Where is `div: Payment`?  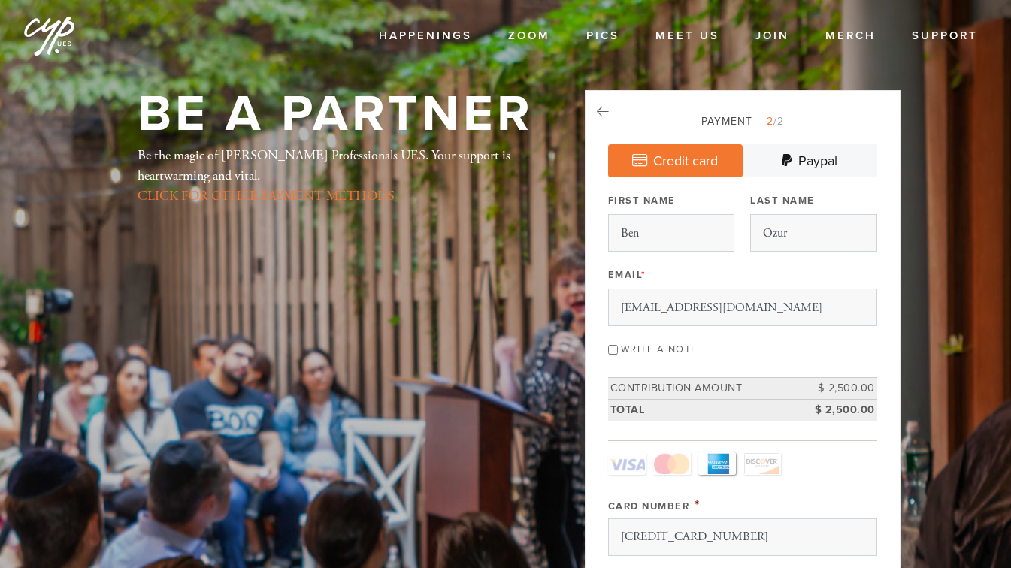
div: Payment is located at coordinates (742, 121).